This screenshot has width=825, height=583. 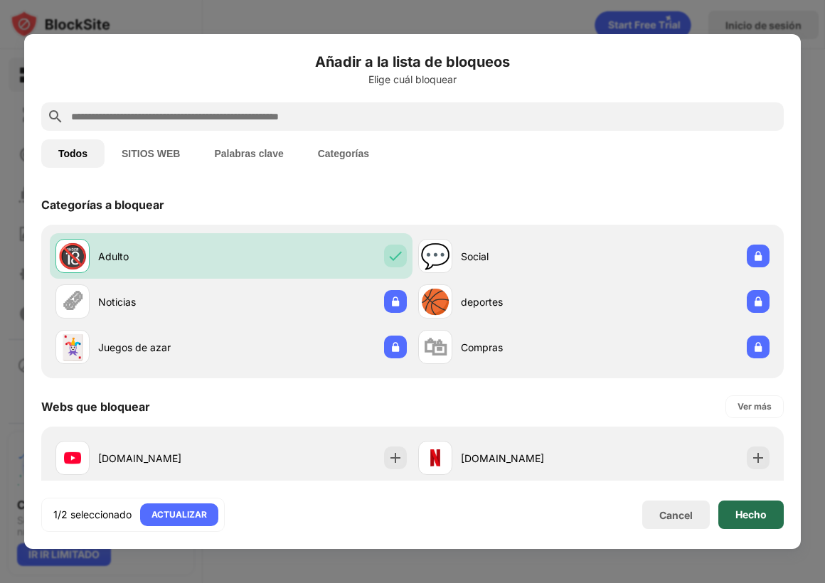 What do you see at coordinates (527, 302) in the screenshot?
I see `div: deportes` at bounding box center [527, 302].